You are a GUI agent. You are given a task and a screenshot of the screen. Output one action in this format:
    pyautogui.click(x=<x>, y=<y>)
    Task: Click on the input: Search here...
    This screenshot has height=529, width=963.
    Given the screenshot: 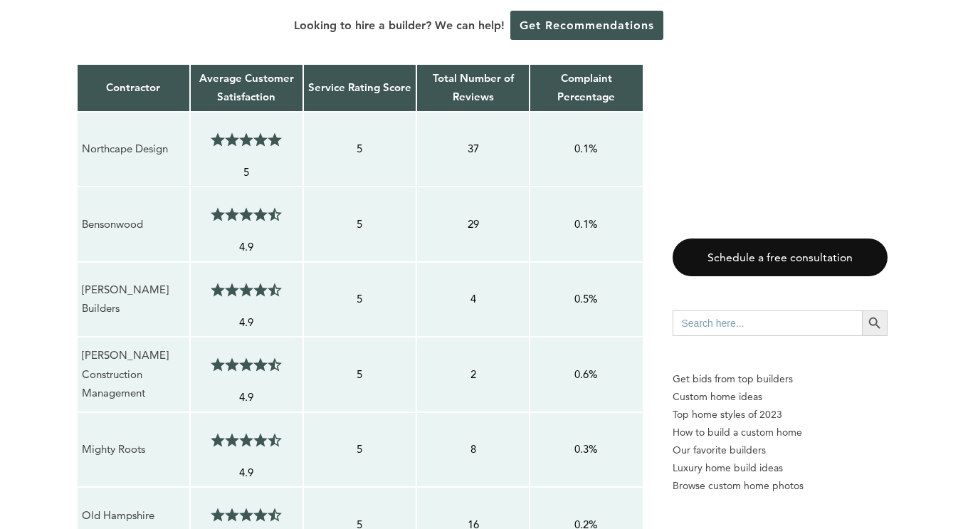 What is the action you would take?
    pyautogui.click(x=767, y=323)
    